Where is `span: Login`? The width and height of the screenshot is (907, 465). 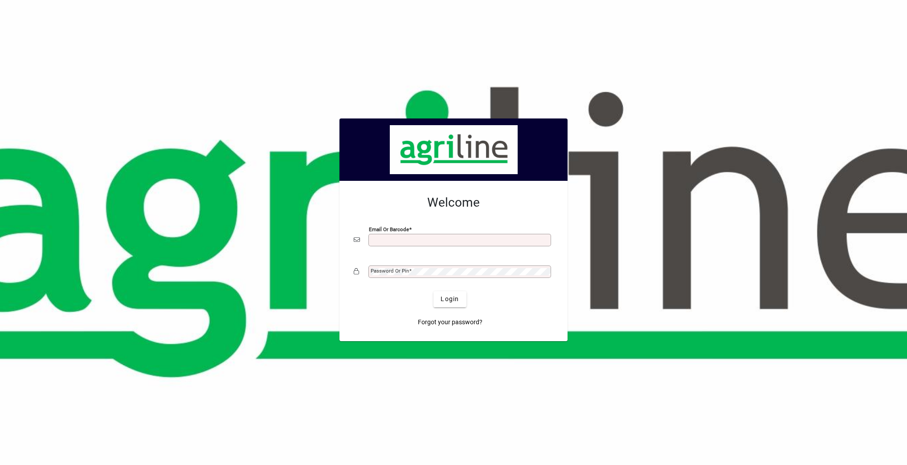 span: Login is located at coordinates (449, 299).